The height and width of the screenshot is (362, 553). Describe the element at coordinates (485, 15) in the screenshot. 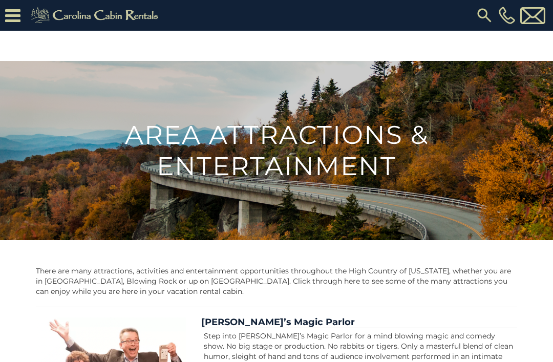

I see `img: search-regular.svg` at that location.